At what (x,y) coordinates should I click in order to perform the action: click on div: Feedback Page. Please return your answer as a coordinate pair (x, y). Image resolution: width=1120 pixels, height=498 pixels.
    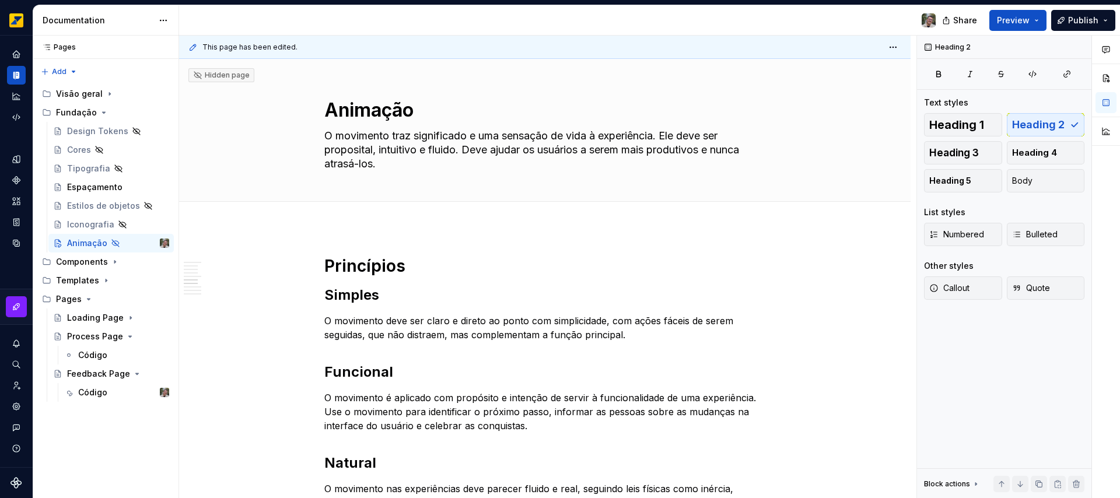
    Looking at the image, I should click on (99, 374).